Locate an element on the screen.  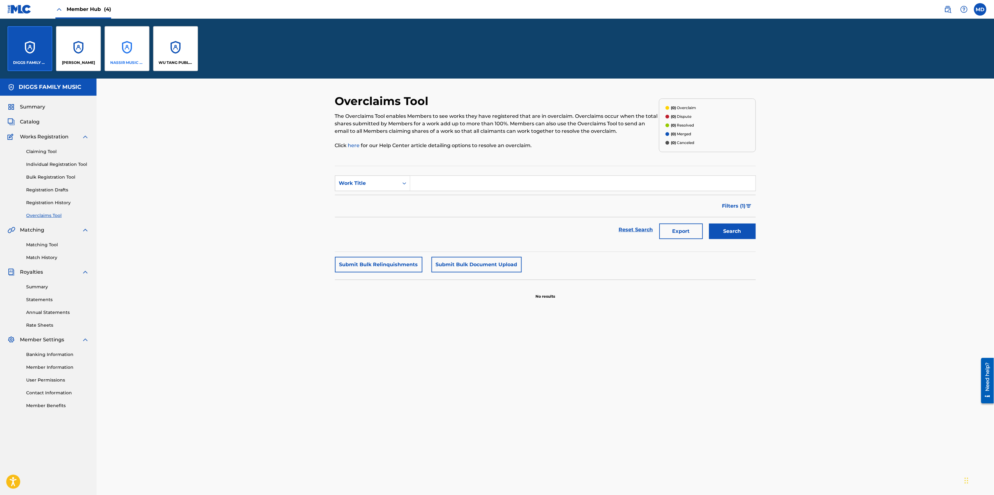
a: SummarySummary is located at coordinates (26, 107).